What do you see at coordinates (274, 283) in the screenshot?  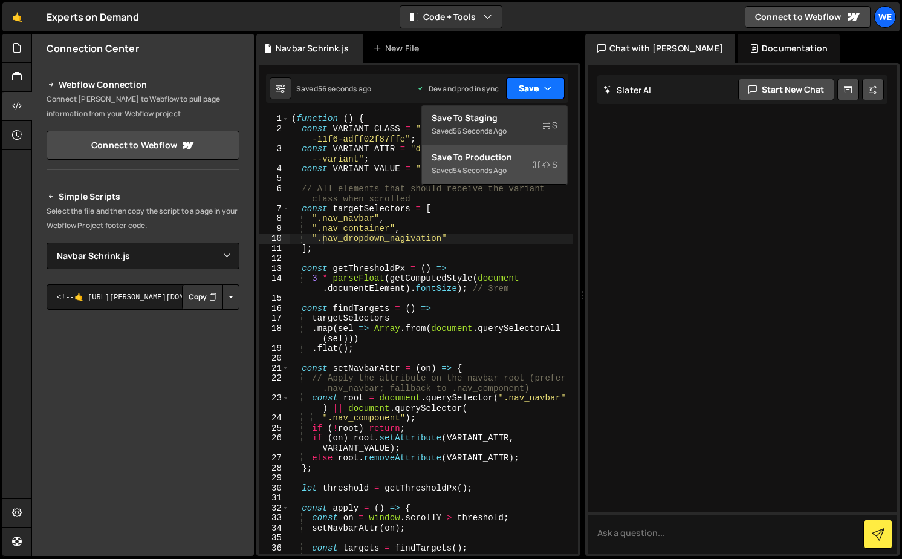 I see `div: 14` at bounding box center [274, 283].